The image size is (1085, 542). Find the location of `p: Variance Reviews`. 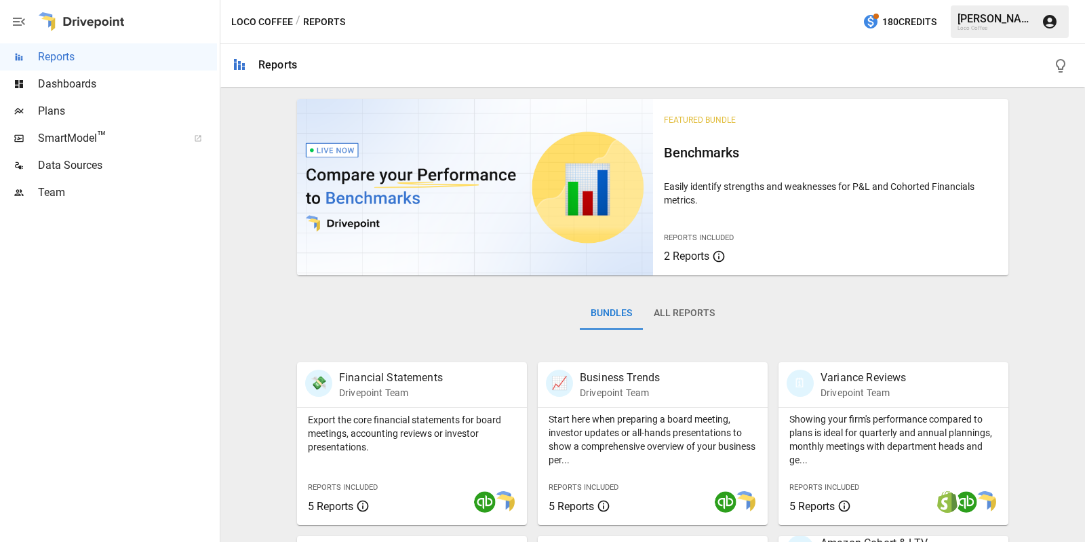

p: Variance Reviews is located at coordinates (863, 378).